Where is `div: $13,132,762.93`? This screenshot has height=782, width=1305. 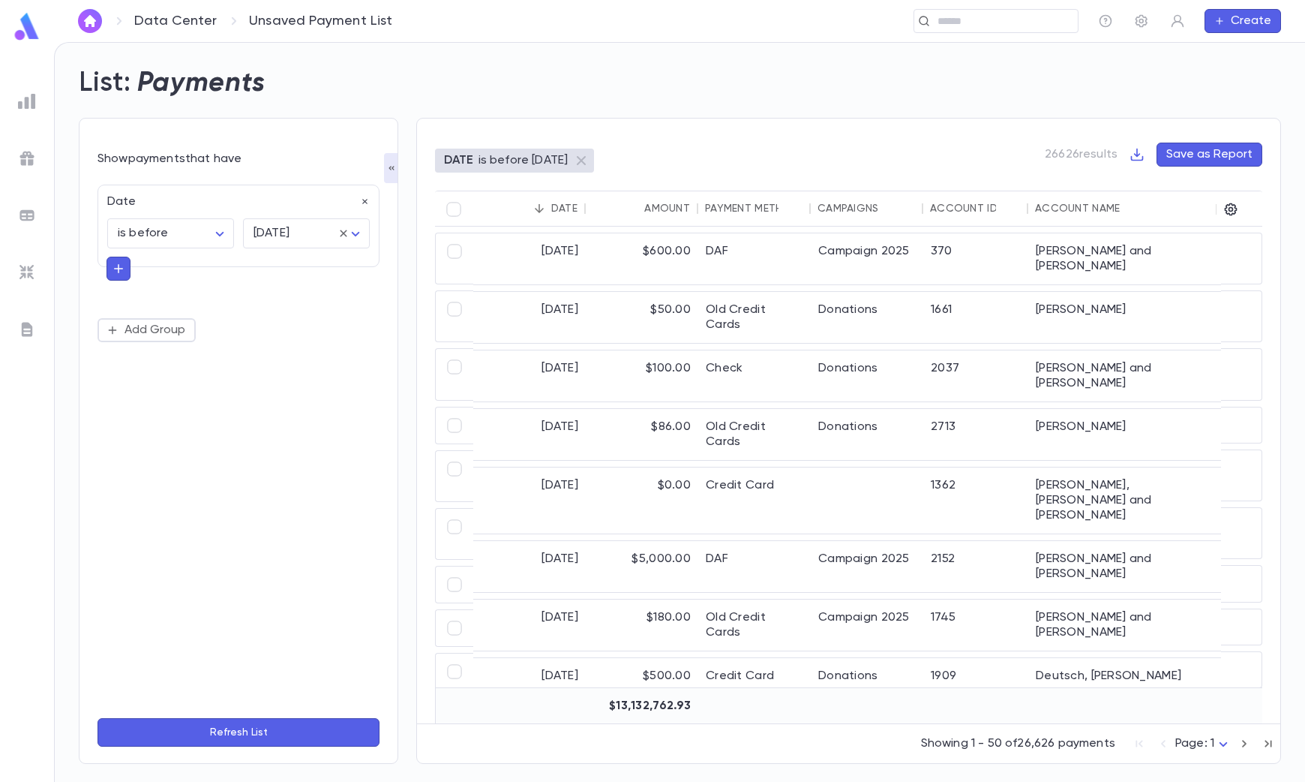 div: $13,132,762.93 is located at coordinates (642, 706).